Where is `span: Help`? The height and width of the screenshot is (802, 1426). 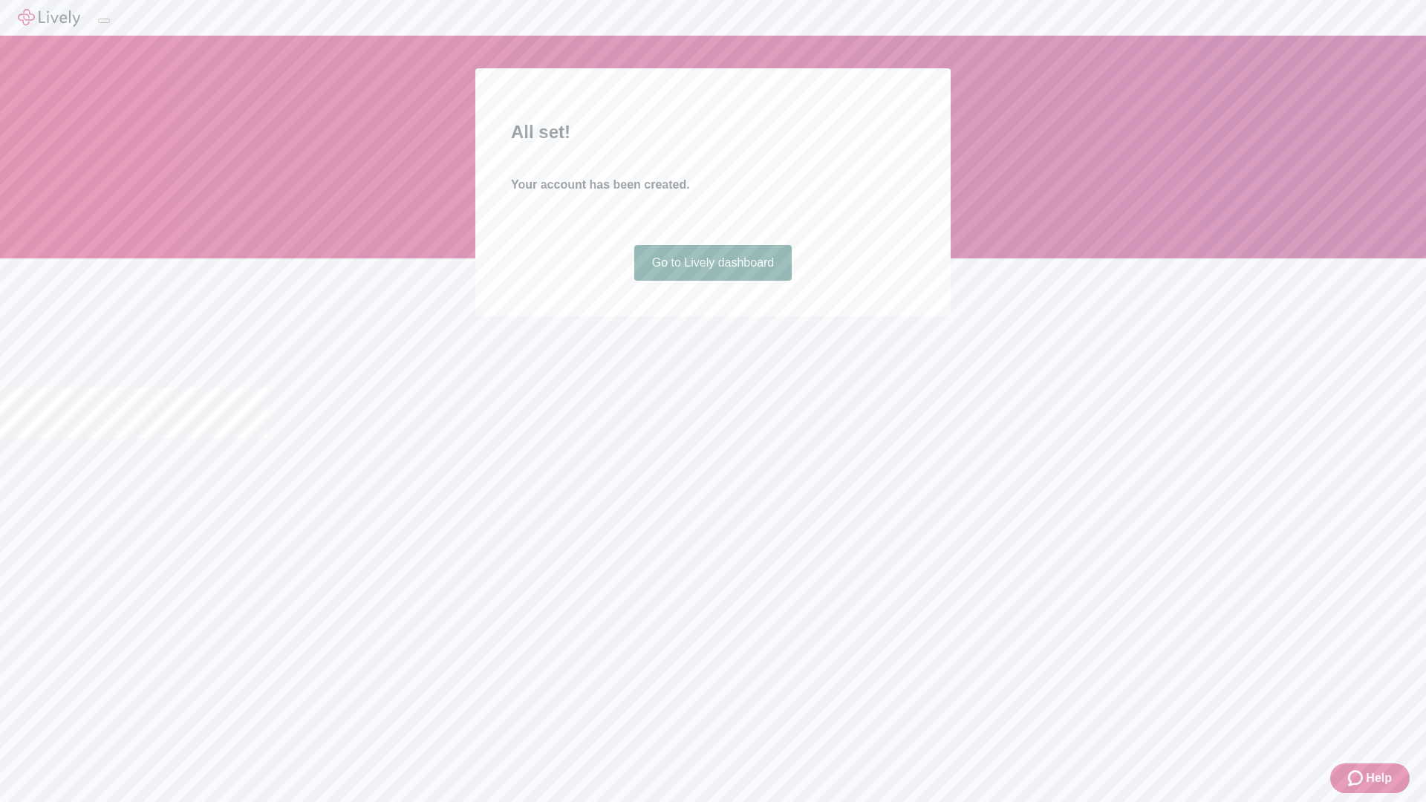 span: Help is located at coordinates (1378, 778).